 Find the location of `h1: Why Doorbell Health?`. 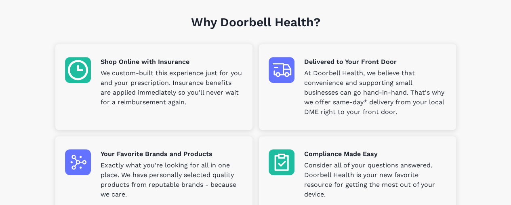

h1: Why Doorbell Health? is located at coordinates (256, 30).